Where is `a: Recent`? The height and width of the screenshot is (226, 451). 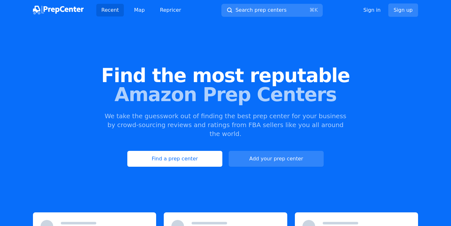 a: Recent is located at coordinates (110, 10).